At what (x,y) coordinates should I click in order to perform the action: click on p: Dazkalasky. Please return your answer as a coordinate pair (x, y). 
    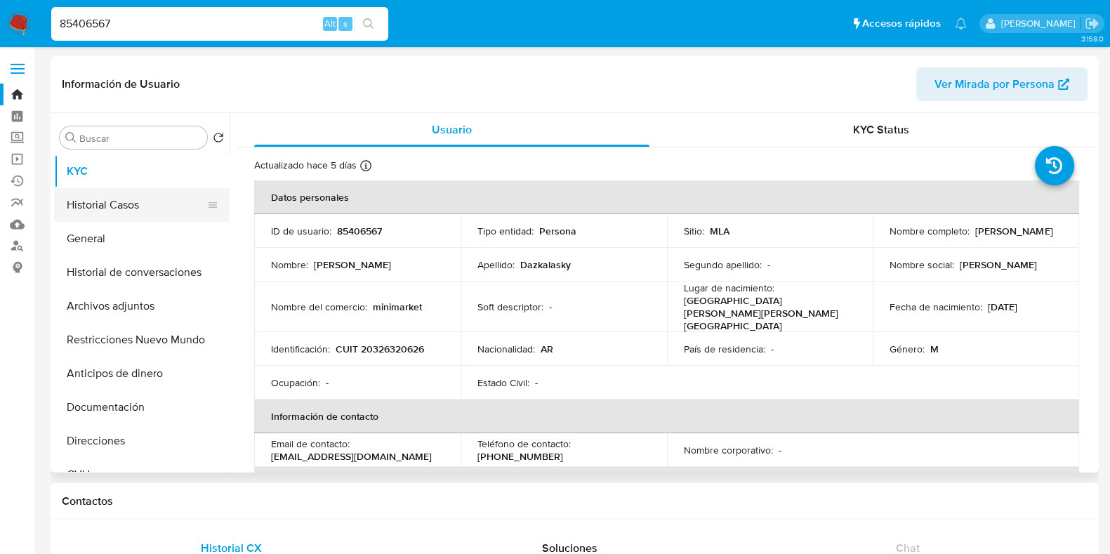
    Looking at the image, I should click on (546, 265).